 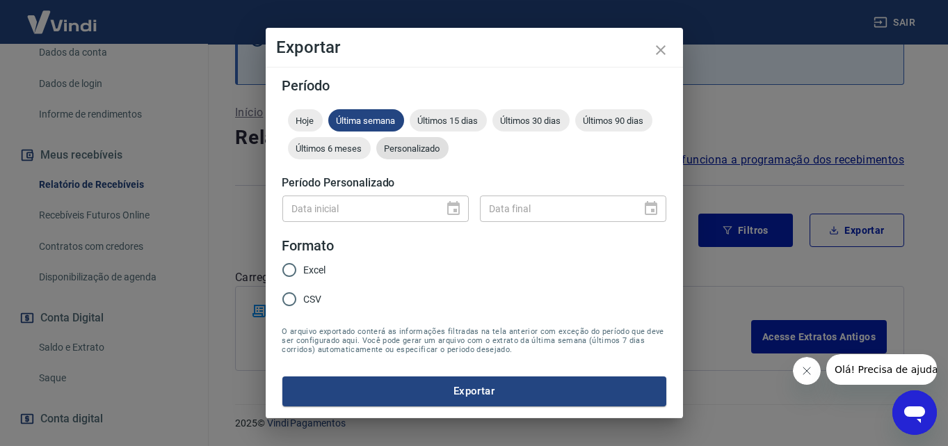 I want to click on span: Últimos 15 dias, so click(x=448, y=120).